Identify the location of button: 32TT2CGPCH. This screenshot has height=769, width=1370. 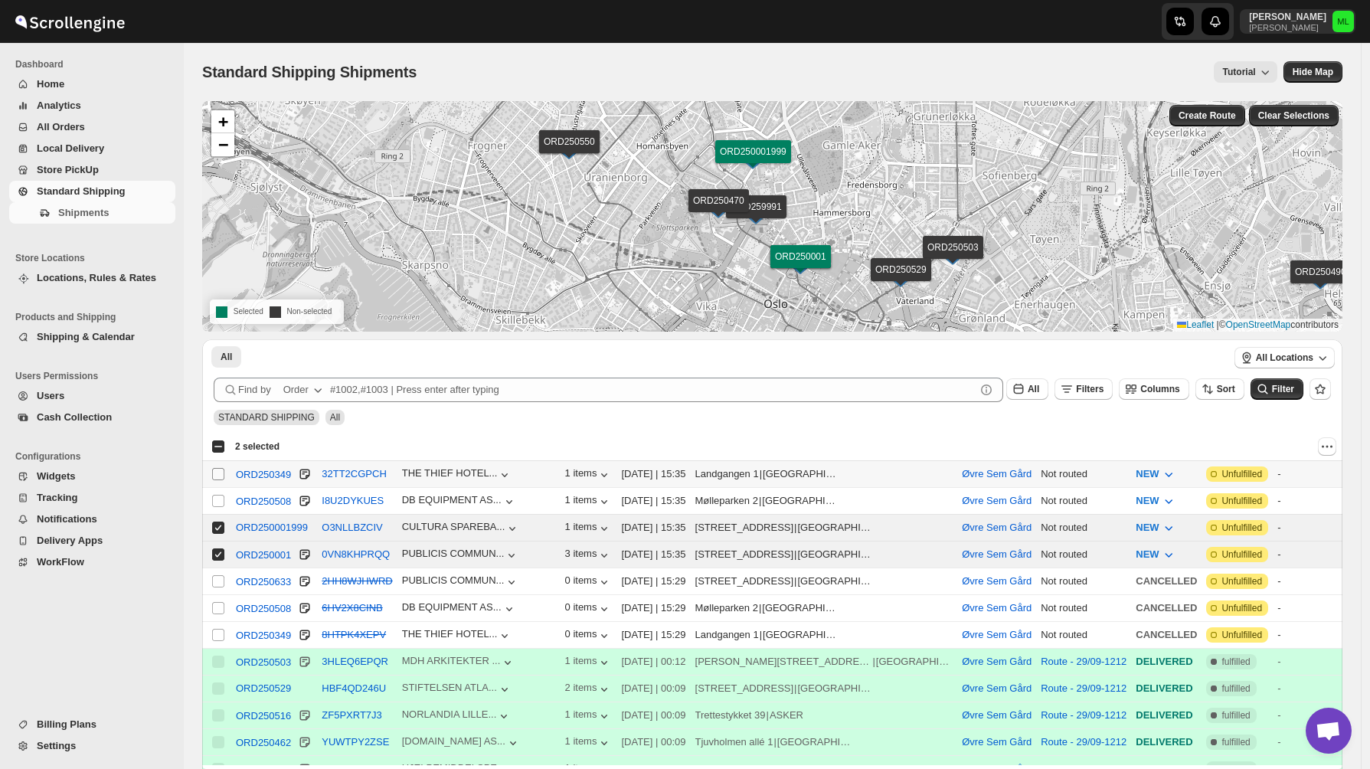
(354, 473).